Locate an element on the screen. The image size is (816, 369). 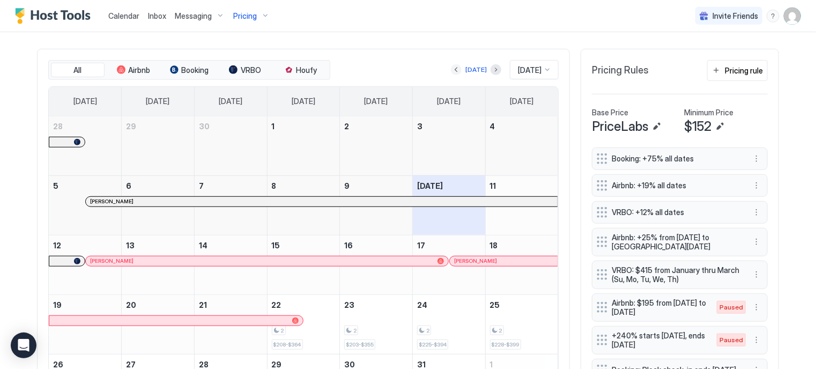
div: Pricing rule is located at coordinates (744, 70).